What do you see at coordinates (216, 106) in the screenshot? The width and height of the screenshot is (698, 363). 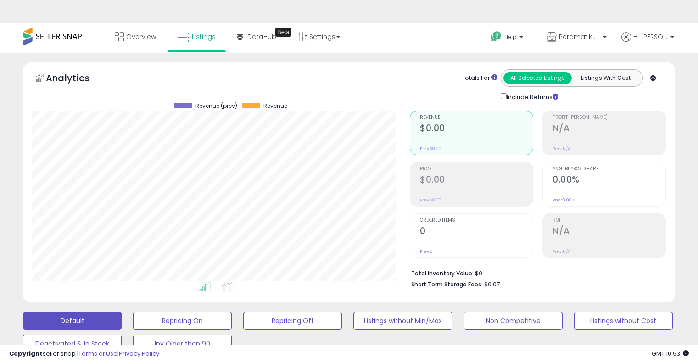 I see `span: Revenue (prev)` at bounding box center [216, 106].